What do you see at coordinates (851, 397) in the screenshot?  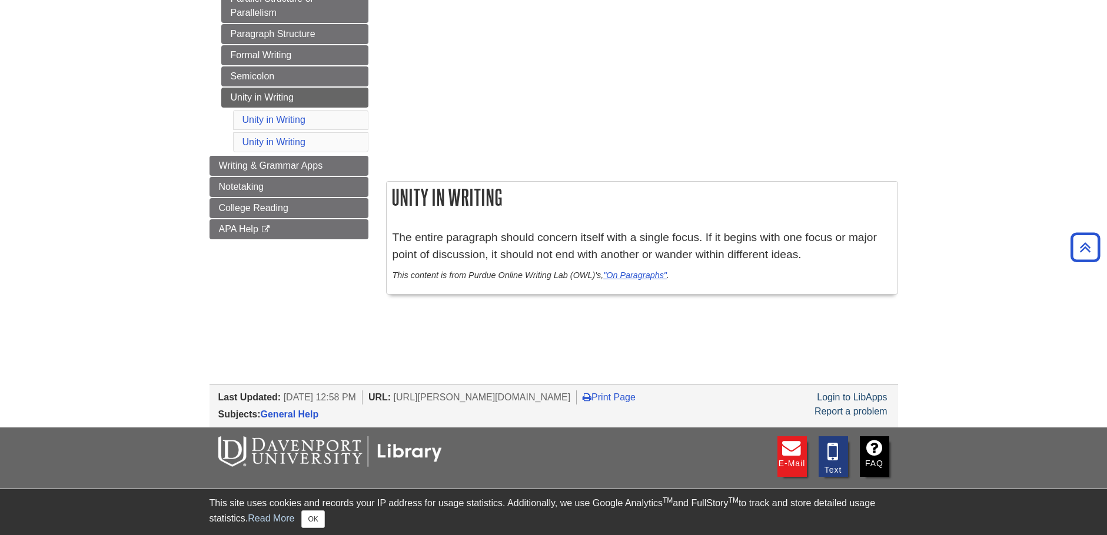 I see `a: Login to LibApps` at bounding box center [851, 397].